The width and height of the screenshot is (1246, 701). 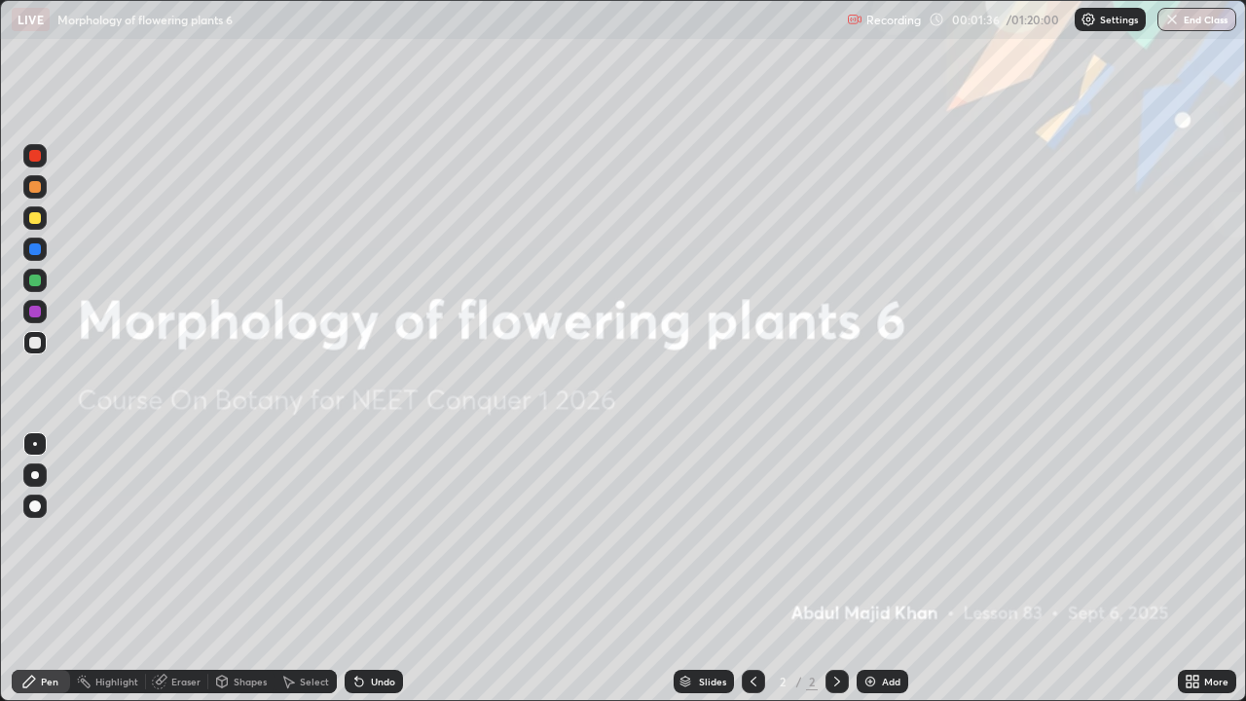 What do you see at coordinates (870, 682) in the screenshot?
I see `img: add-slide-button` at bounding box center [870, 682].